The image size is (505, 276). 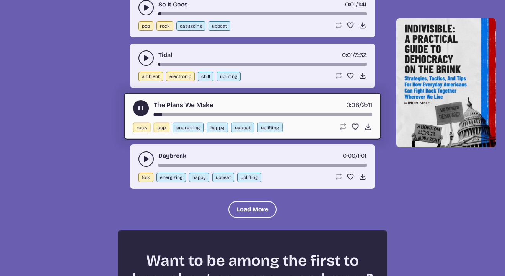 What do you see at coordinates (205, 77) in the screenshot?
I see `button: chill` at bounding box center [205, 77].